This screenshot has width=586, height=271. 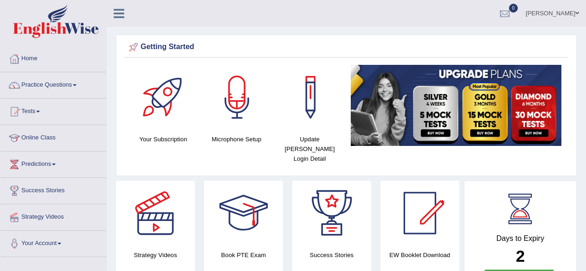 I want to click on a: Your Account, so click(x=53, y=243).